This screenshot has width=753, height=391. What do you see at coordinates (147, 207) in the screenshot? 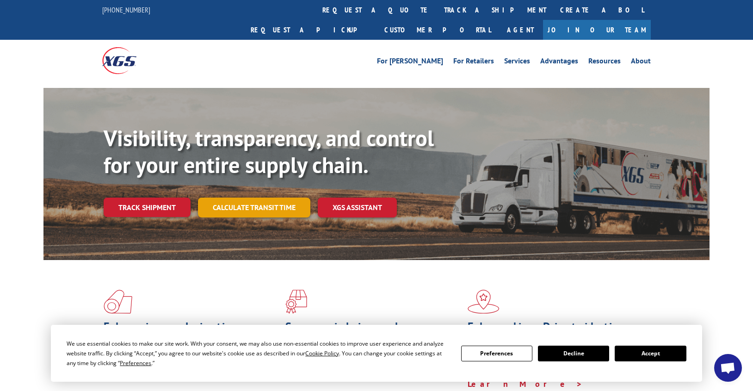
I see `a: Track shipment` at bounding box center [147, 207].